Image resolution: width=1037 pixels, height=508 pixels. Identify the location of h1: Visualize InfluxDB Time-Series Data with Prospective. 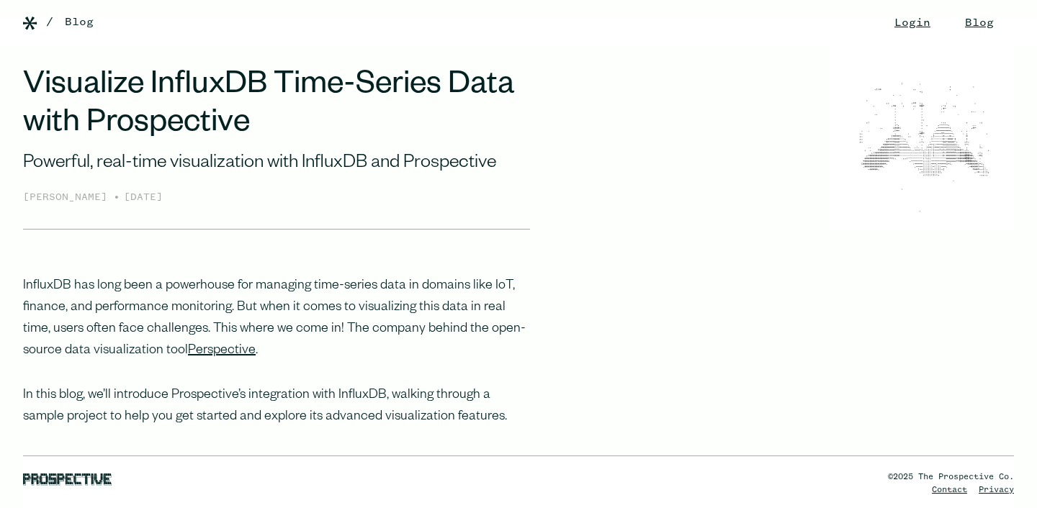
(276, 107).